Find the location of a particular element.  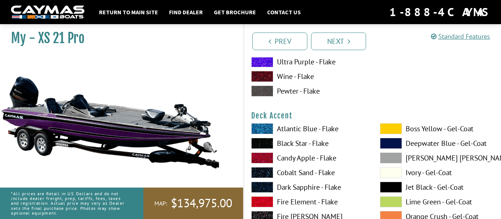

span: $134,975.00 is located at coordinates (201, 204).